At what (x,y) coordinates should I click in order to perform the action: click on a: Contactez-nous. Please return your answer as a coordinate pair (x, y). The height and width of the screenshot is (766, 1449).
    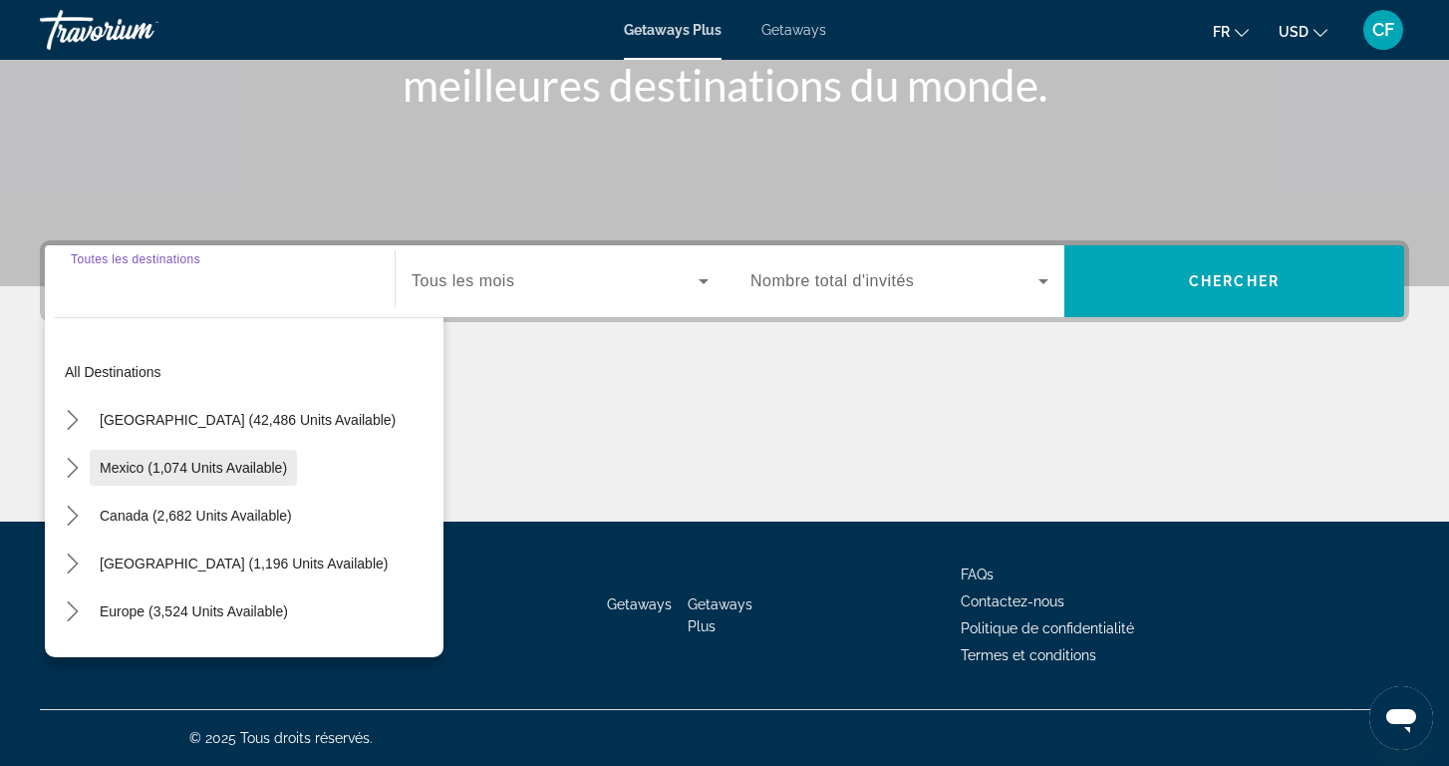
    Looking at the image, I should click on (1013, 601).